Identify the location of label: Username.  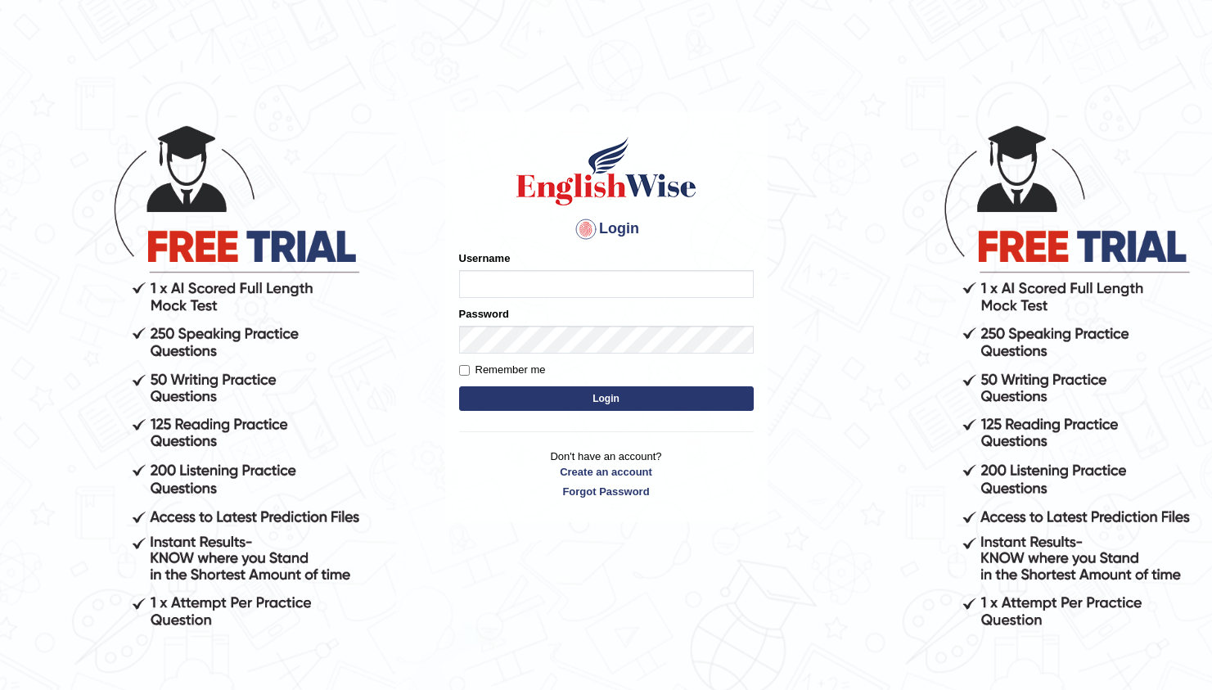
(485, 258).